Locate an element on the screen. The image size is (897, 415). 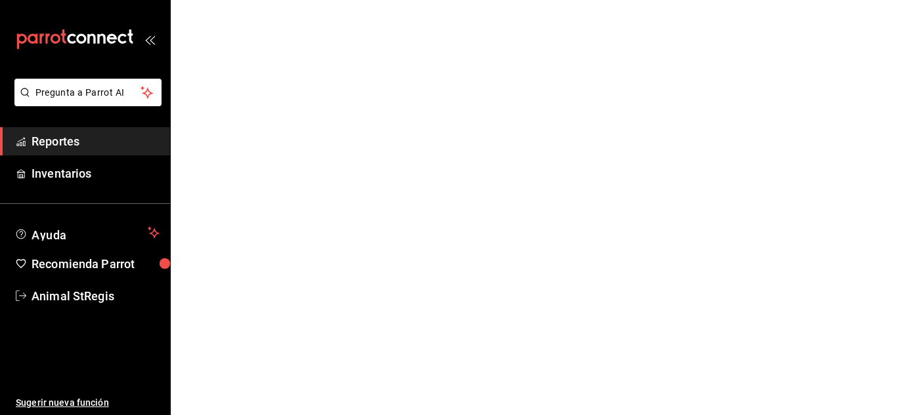
a: Pregunta a Parrot AI is located at coordinates (85, 102).